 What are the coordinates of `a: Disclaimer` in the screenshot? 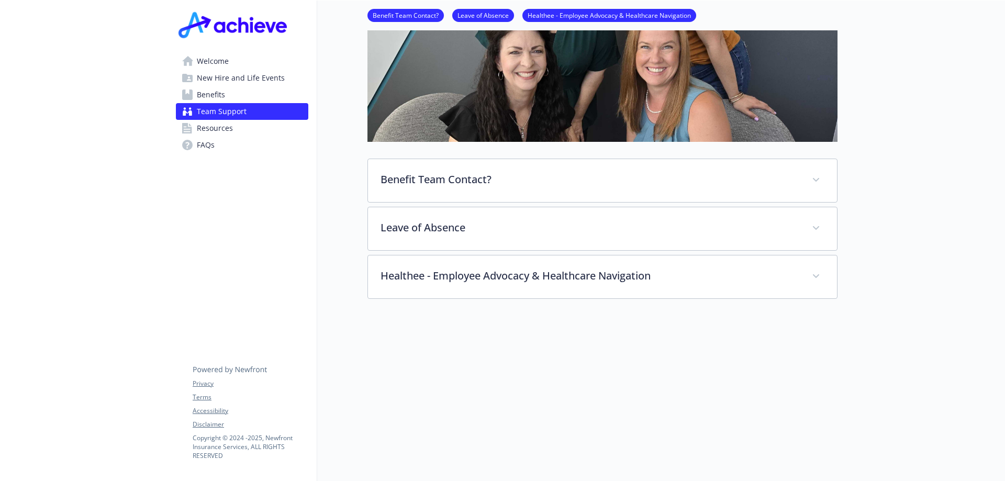 It's located at (250, 424).